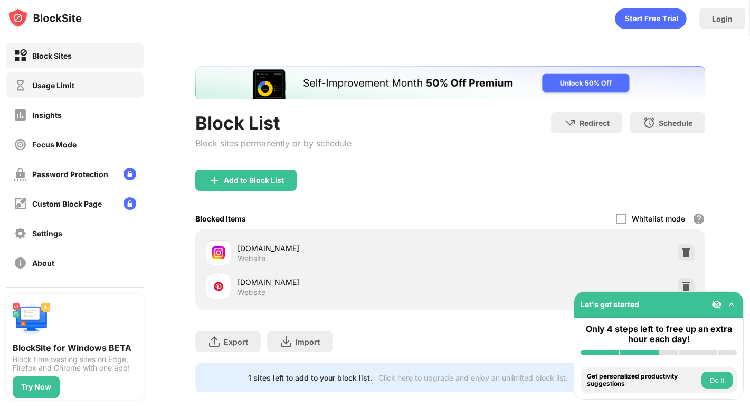  I want to click on div: Usage Limit, so click(53, 85).